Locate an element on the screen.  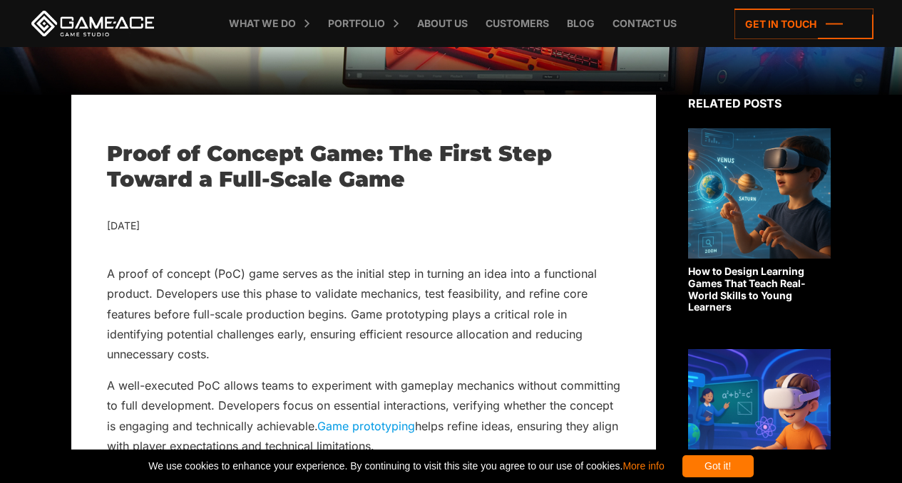
div: Got it! is located at coordinates (718, 466).